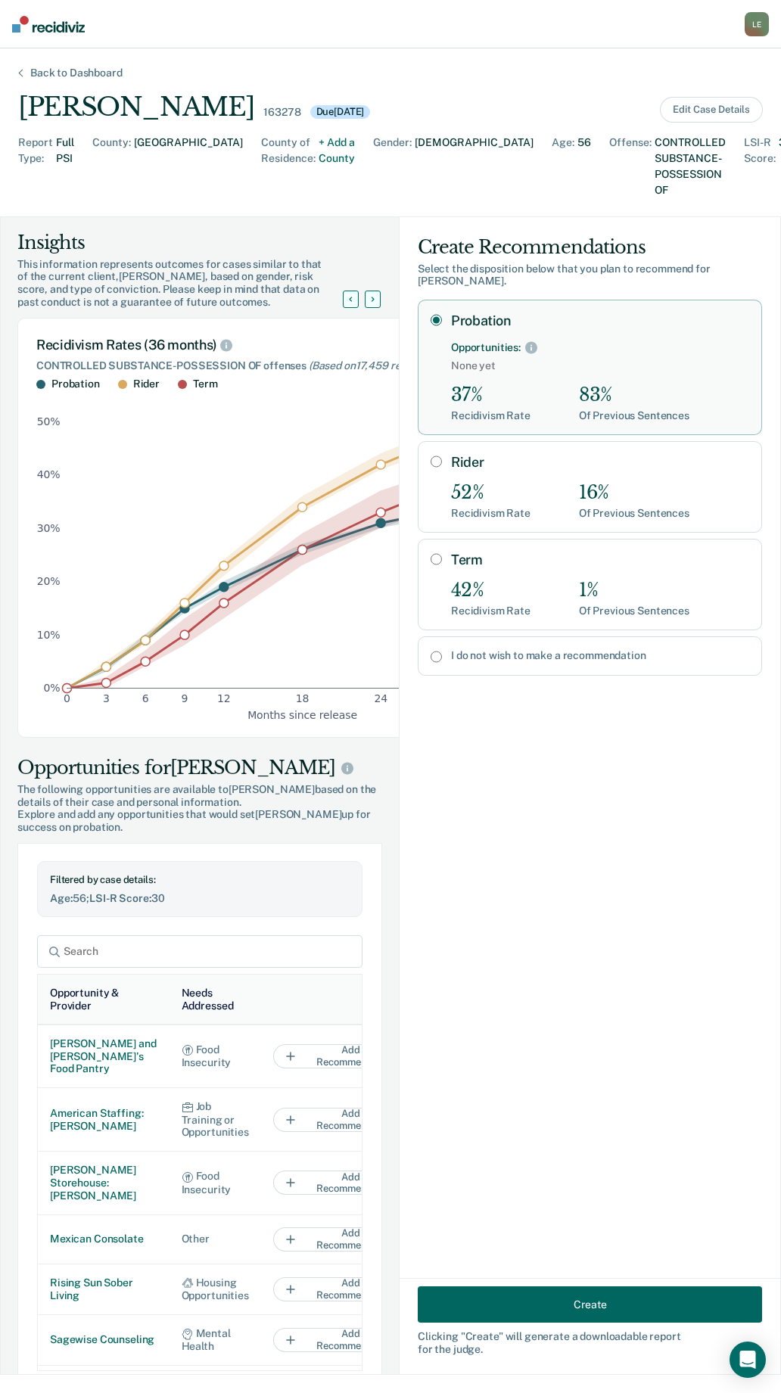 The height and width of the screenshot is (1393, 781). Describe the element at coordinates (67, 699) in the screenshot. I see `text: 0` at that location.